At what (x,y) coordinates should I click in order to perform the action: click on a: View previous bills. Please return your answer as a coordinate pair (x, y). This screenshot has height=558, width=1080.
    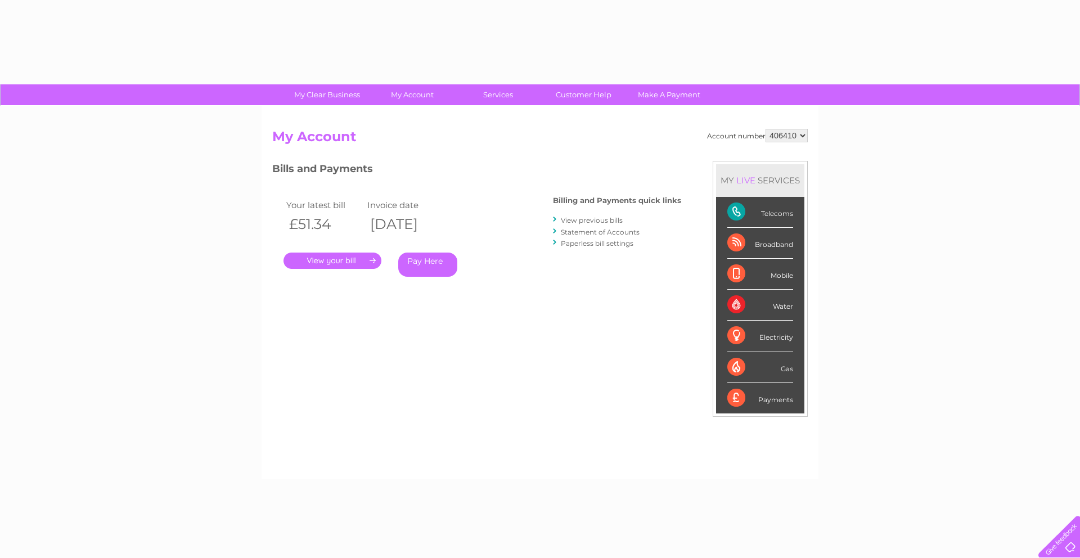
    Looking at the image, I should click on (592, 220).